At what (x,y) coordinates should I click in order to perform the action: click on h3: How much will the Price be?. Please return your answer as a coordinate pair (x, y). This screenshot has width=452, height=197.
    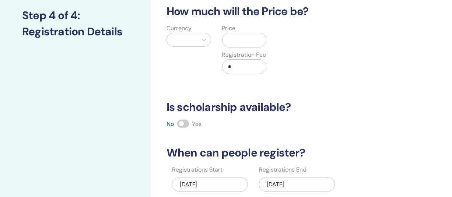
    Looking at the image, I should click on (277, 11).